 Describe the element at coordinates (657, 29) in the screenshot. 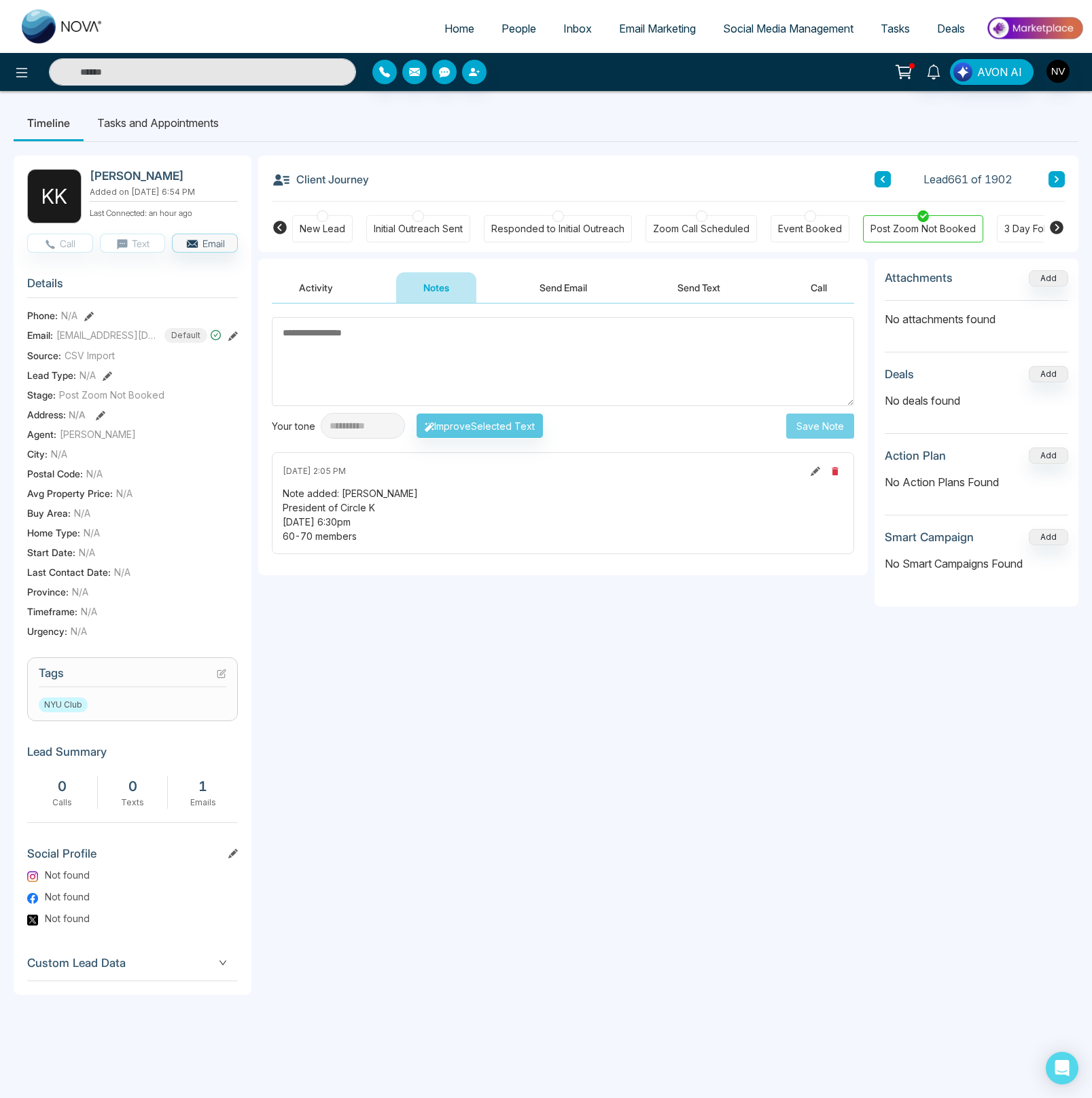

I see `a: Email Marketing` at that location.